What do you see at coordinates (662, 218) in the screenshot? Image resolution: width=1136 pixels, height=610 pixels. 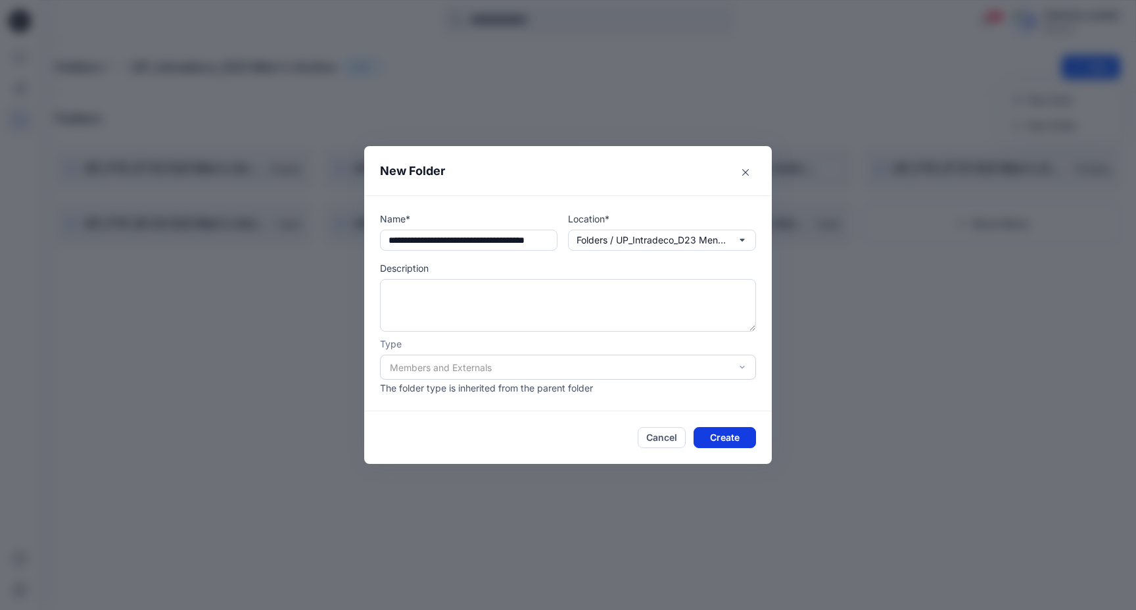 I see `p: Location*` at bounding box center [662, 218].